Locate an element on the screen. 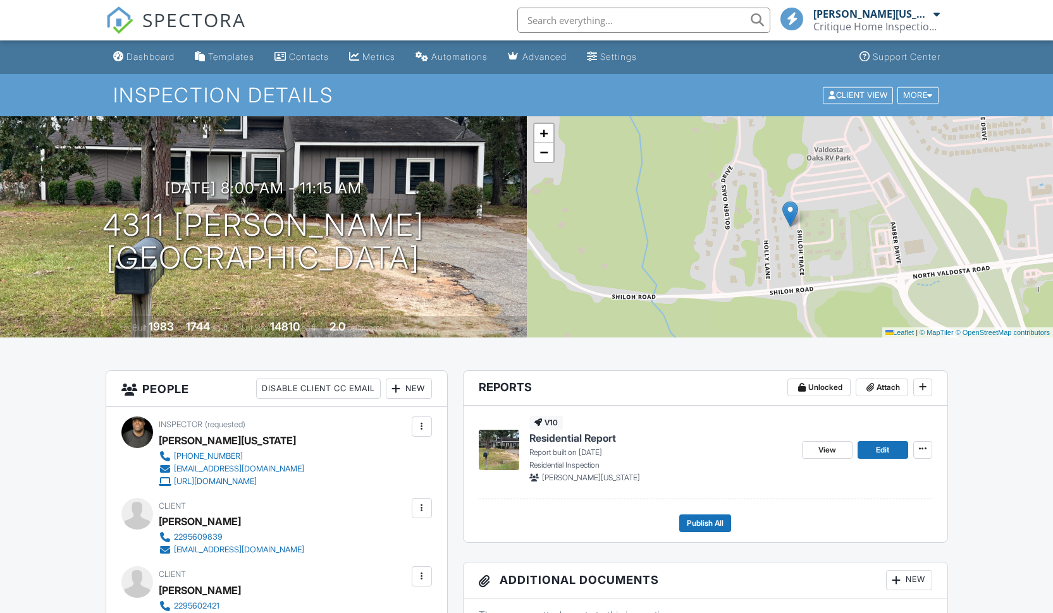  span: Built is located at coordinates (140, 328).